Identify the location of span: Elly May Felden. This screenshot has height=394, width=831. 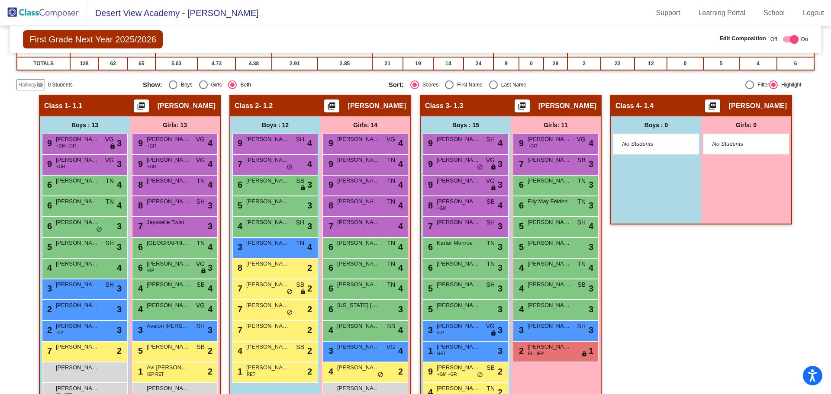
(549, 202).